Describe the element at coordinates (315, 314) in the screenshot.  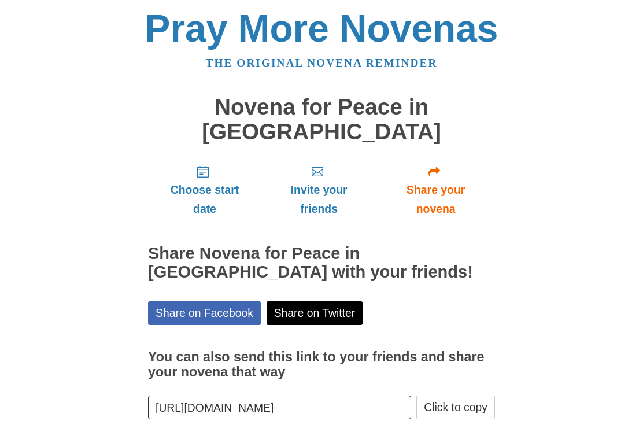
I see `a: Share on Twitter` at that location.